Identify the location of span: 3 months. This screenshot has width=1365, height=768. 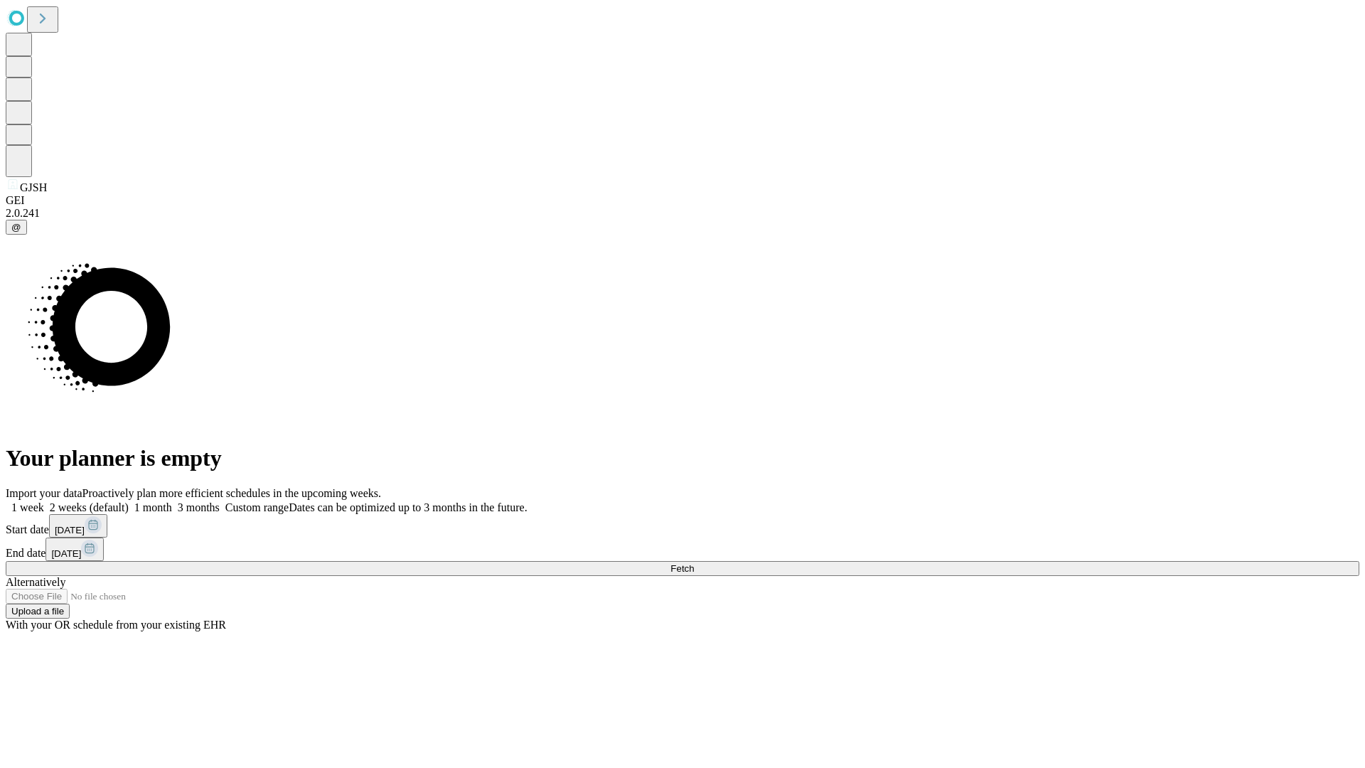
(198, 507).